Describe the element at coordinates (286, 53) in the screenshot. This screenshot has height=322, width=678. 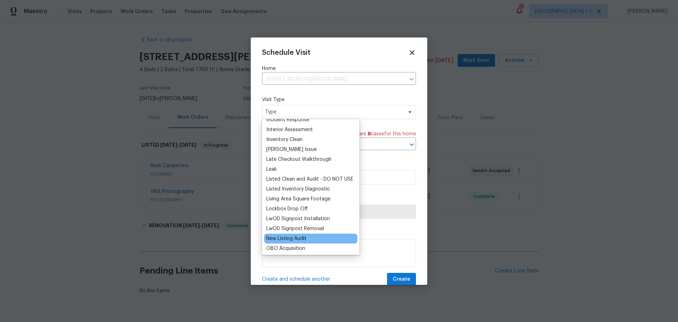
I see `span: Schedule Visit` at that location.